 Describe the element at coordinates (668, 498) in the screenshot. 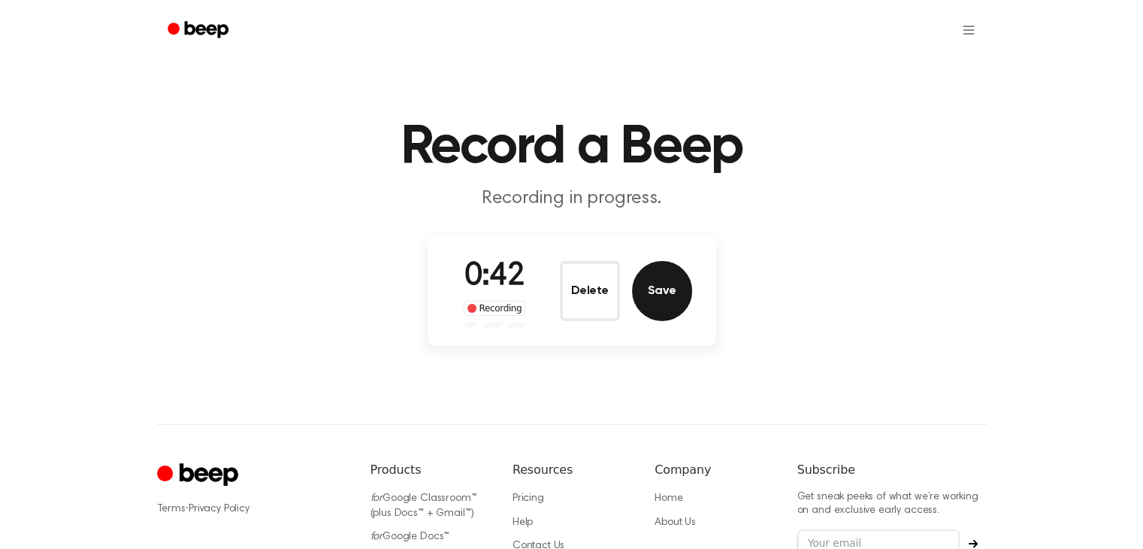

I see `a: Home` at that location.